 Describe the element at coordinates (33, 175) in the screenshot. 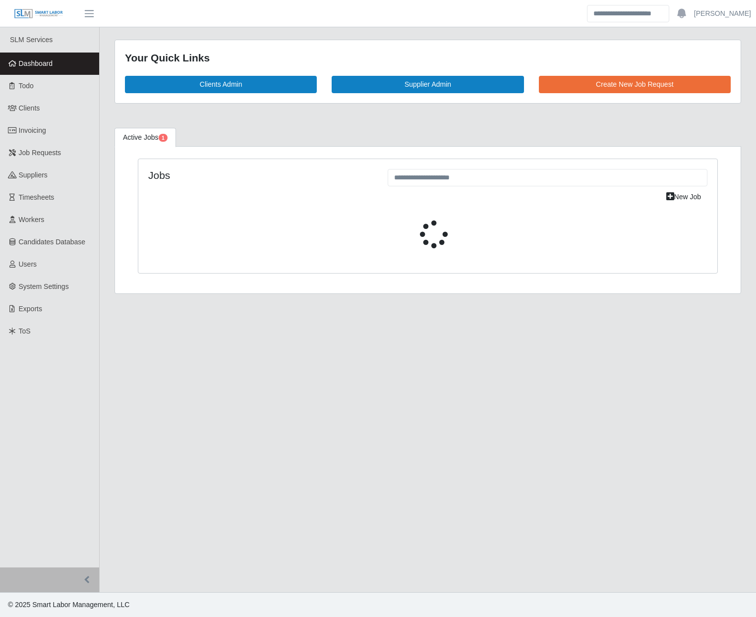

I see `span: Suppliers` at that location.